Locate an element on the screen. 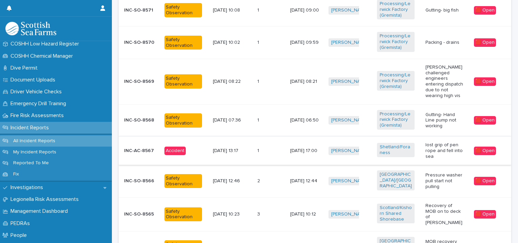 Image resolution: width=518 pixels, height=243 pixels. p: PEDRAs is located at coordinates (21, 223).